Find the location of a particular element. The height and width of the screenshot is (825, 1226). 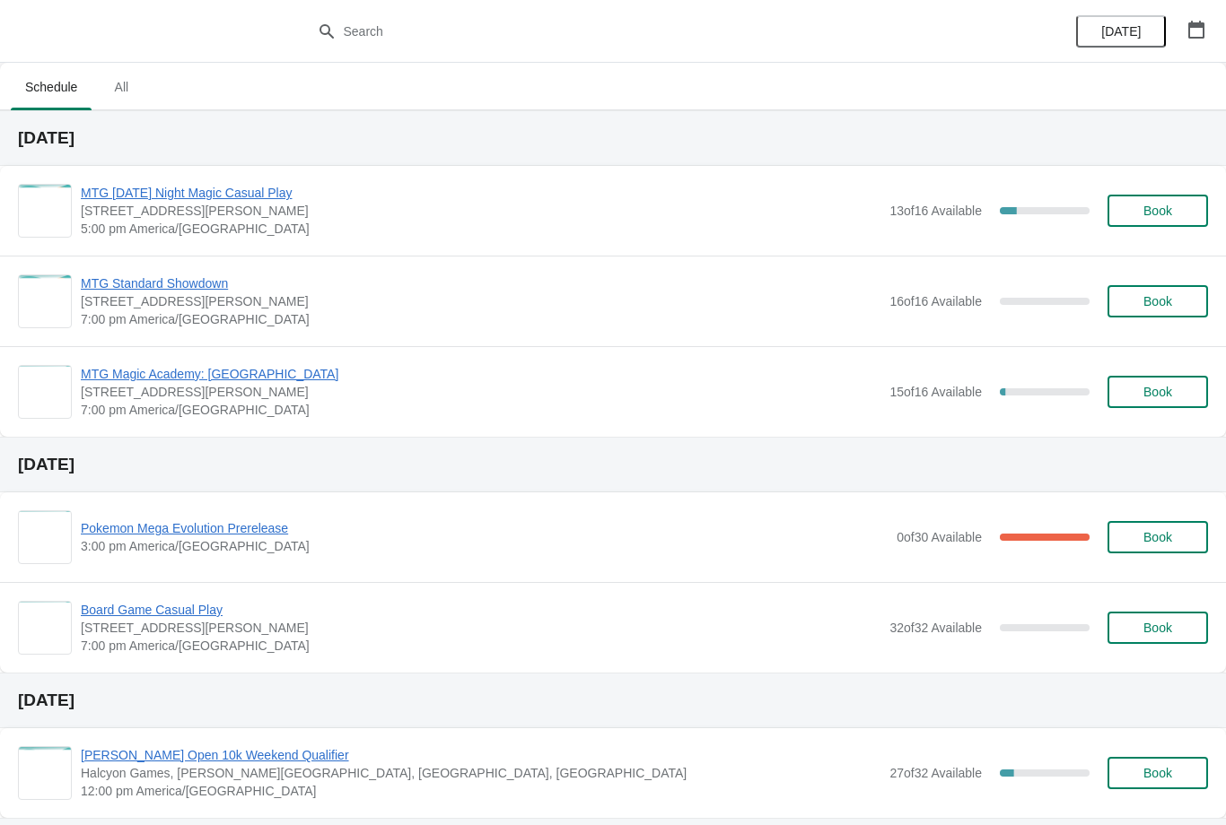

span: 15 of 16 Available is located at coordinates (935, 392).